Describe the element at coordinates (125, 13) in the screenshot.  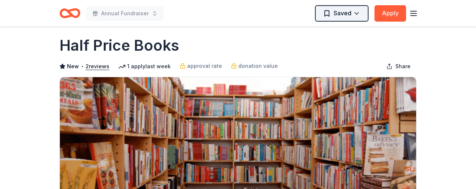
I see `span: Annual Fundraiser` at that location.